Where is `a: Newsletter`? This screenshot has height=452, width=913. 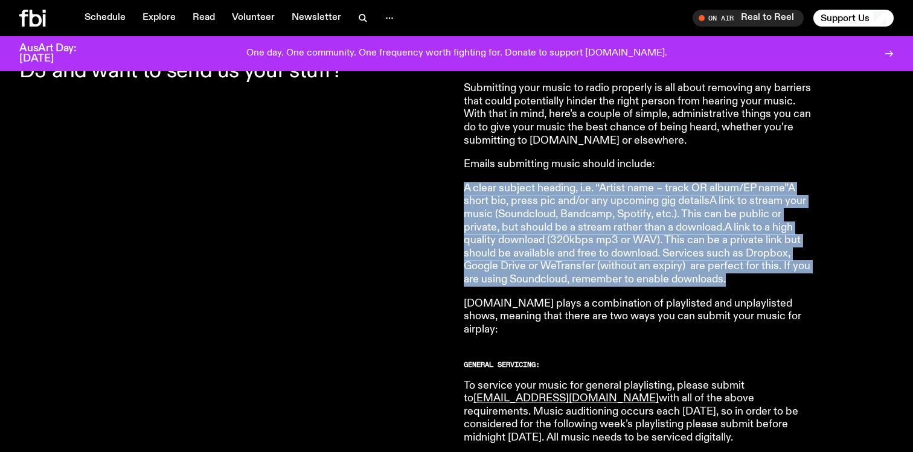
a: Newsletter is located at coordinates (316, 18).